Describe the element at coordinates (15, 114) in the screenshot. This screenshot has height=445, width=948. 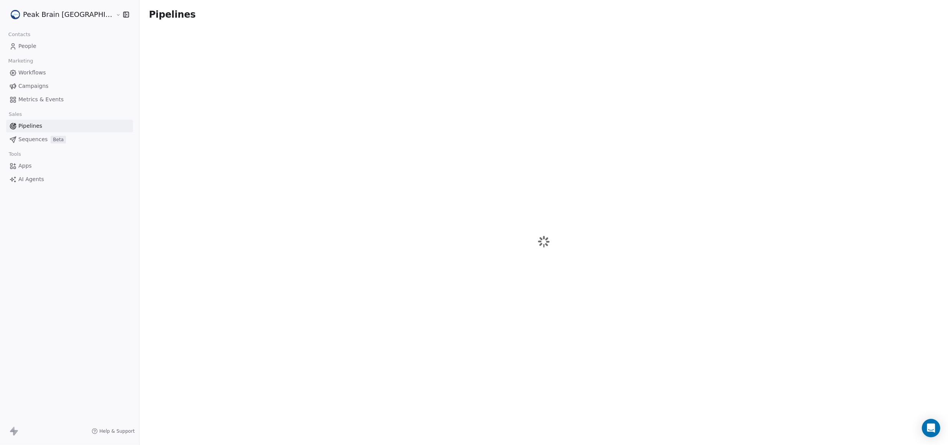
I see `span: Sales` at that location.